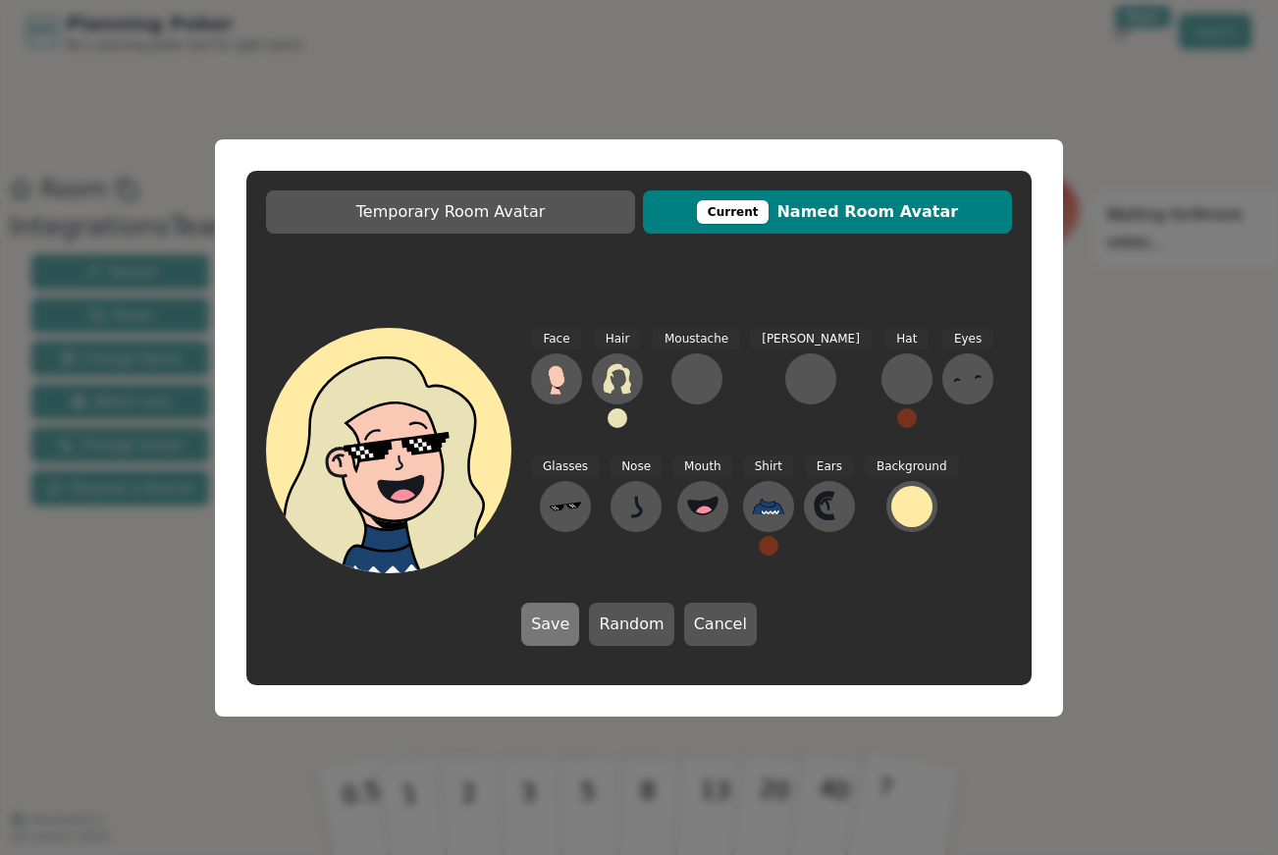 The image size is (1278, 855). I want to click on button: Random, so click(631, 624).